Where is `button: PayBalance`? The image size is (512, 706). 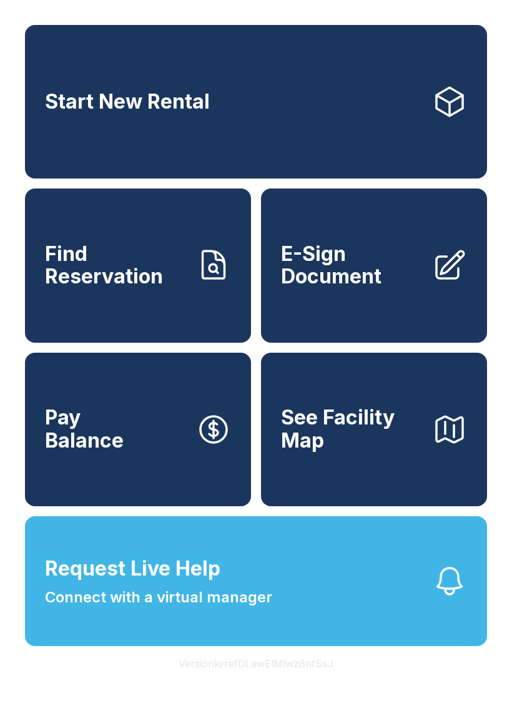 button: PayBalance is located at coordinates (138, 429).